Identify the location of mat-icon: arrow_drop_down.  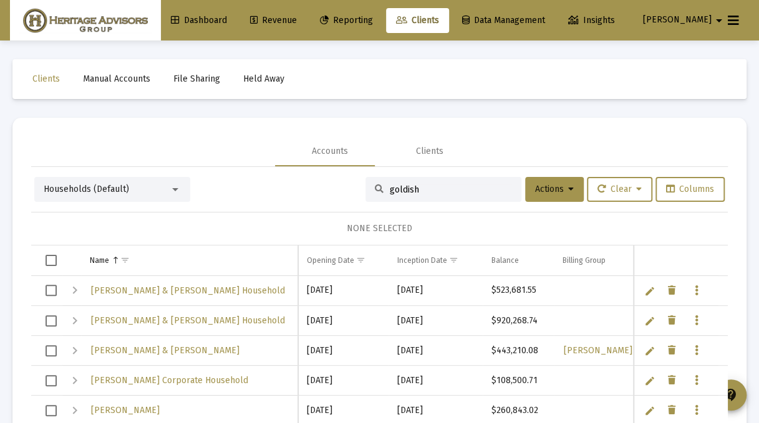
(719, 21).